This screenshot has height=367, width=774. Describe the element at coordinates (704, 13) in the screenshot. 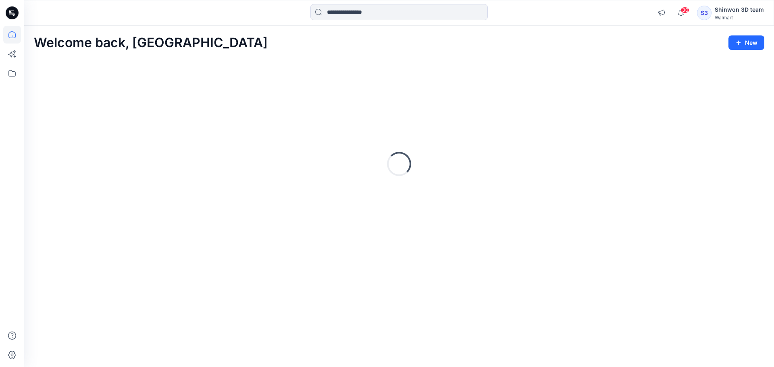

I see `div: S3` at that location.